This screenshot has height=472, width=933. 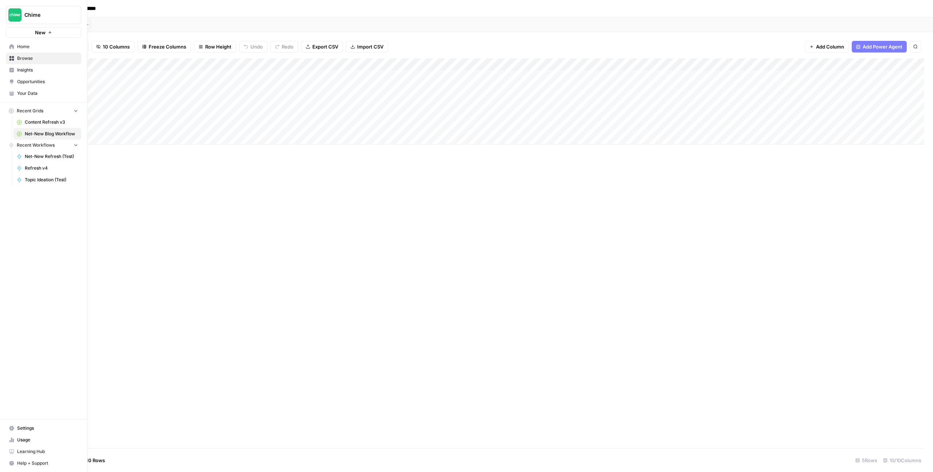 What do you see at coordinates (30, 111) in the screenshot?
I see `span: Recent Grids` at bounding box center [30, 111].